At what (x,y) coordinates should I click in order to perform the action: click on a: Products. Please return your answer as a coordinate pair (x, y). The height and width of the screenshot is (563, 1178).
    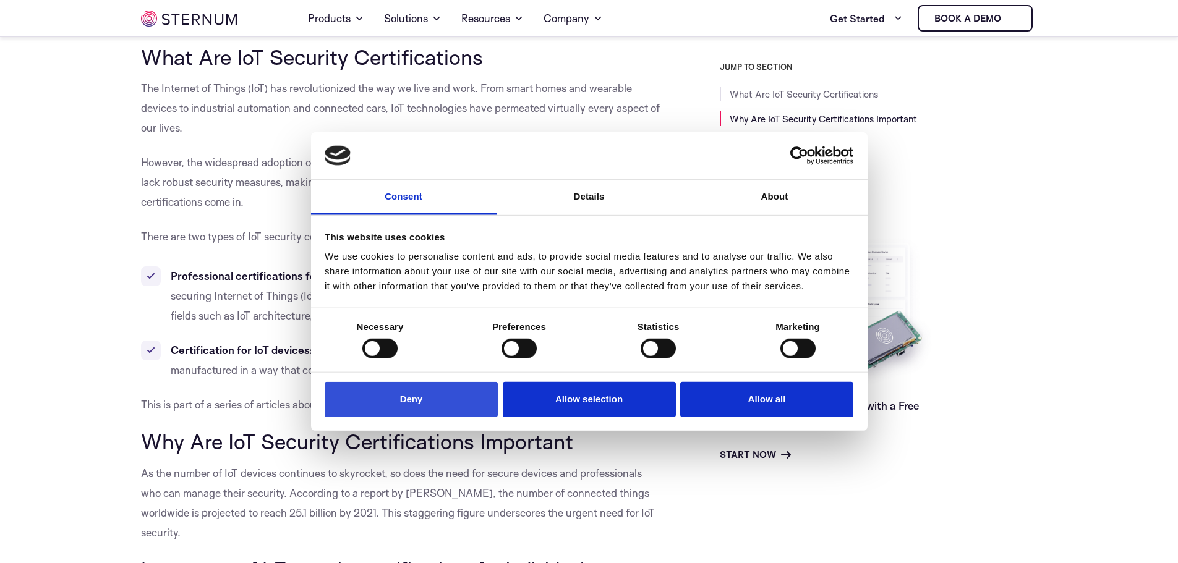
    Looking at the image, I should click on (336, 19).